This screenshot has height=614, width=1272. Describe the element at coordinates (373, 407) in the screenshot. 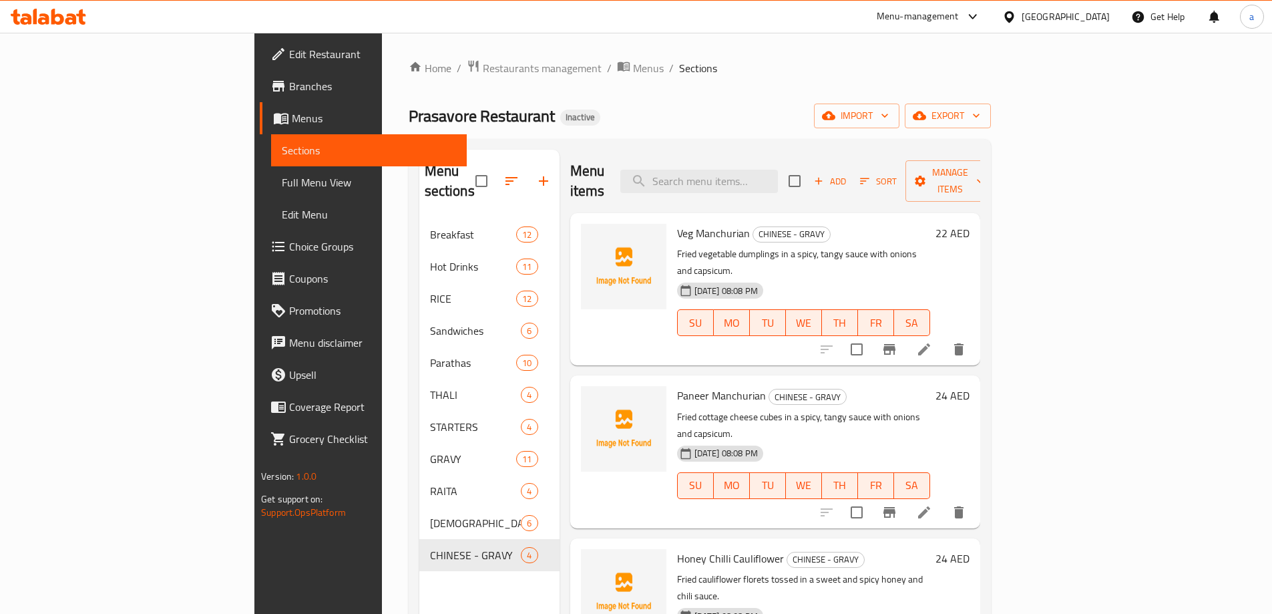

I see `span: Coverage Report` at that location.